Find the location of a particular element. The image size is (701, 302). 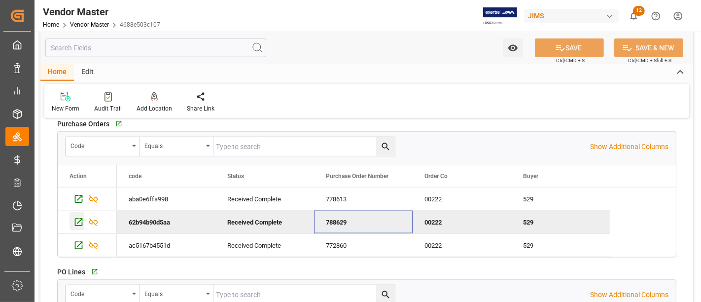

div: Home is located at coordinates (57, 72).